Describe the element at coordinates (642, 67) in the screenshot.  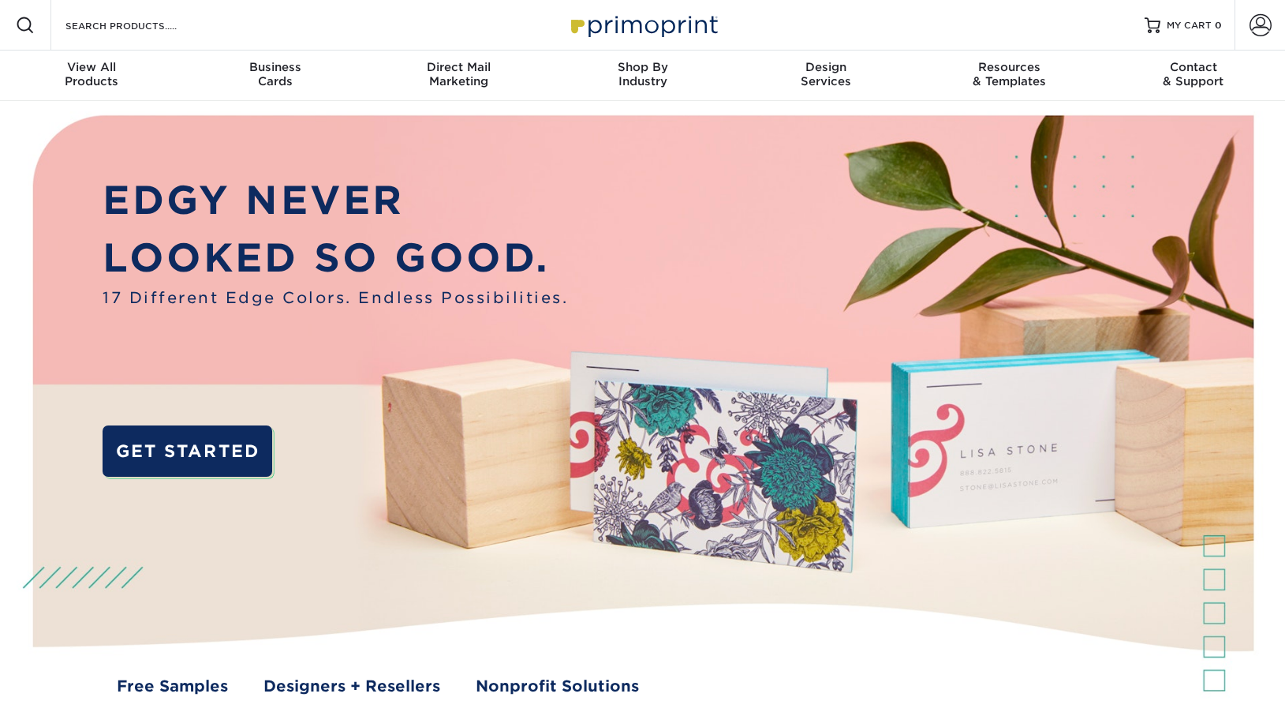
I see `span: Shop By` at that location.